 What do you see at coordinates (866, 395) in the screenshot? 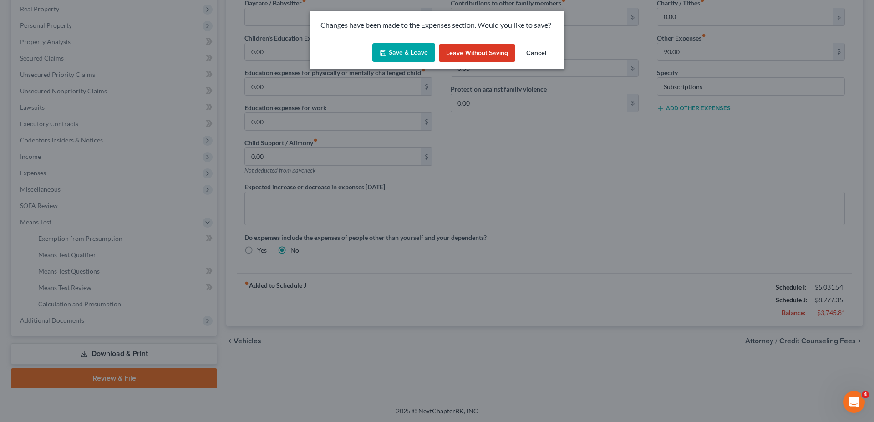
I see `span: 4` at bounding box center [866, 395].